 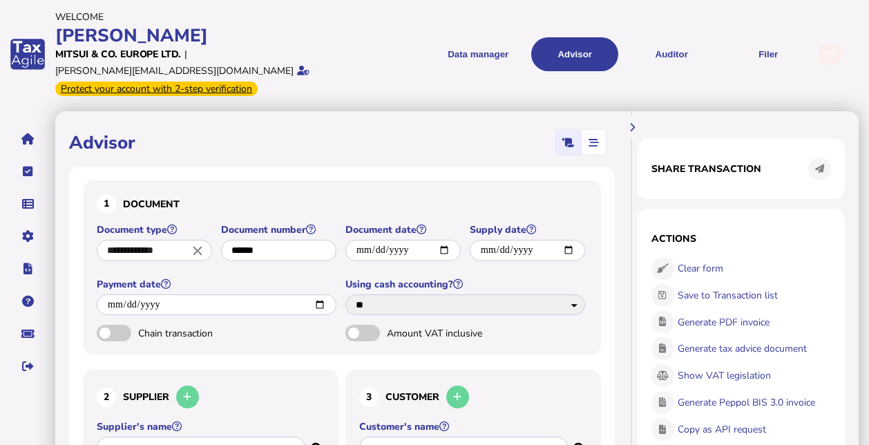 I want to click on i: Data manager, so click(x=28, y=204).